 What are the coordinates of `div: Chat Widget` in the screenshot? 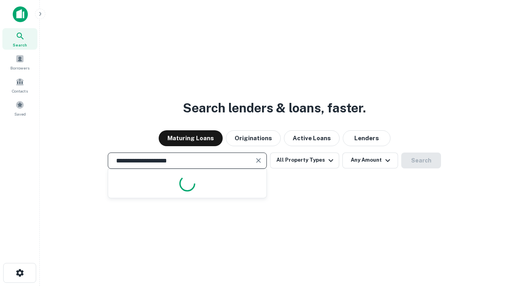 It's located at (489, 242).